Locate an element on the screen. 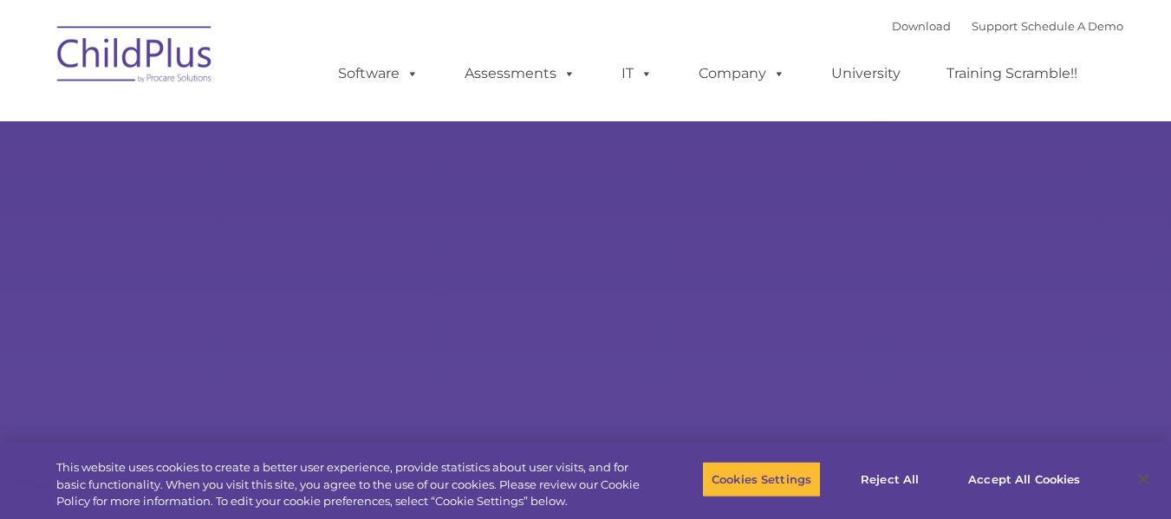 This screenshot has width=1171, height=519. img: ChildPlus by Procare Solutions is located at coordinates (135, 57).